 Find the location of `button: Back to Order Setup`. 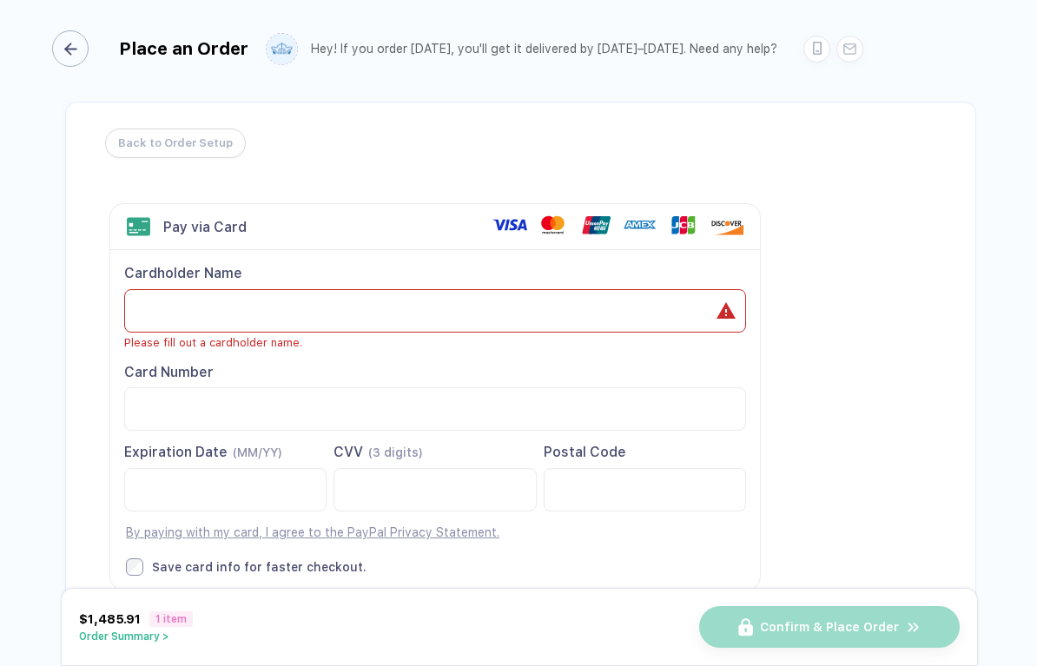

button: Back to Order Setup is located at coordinates (176, 143).